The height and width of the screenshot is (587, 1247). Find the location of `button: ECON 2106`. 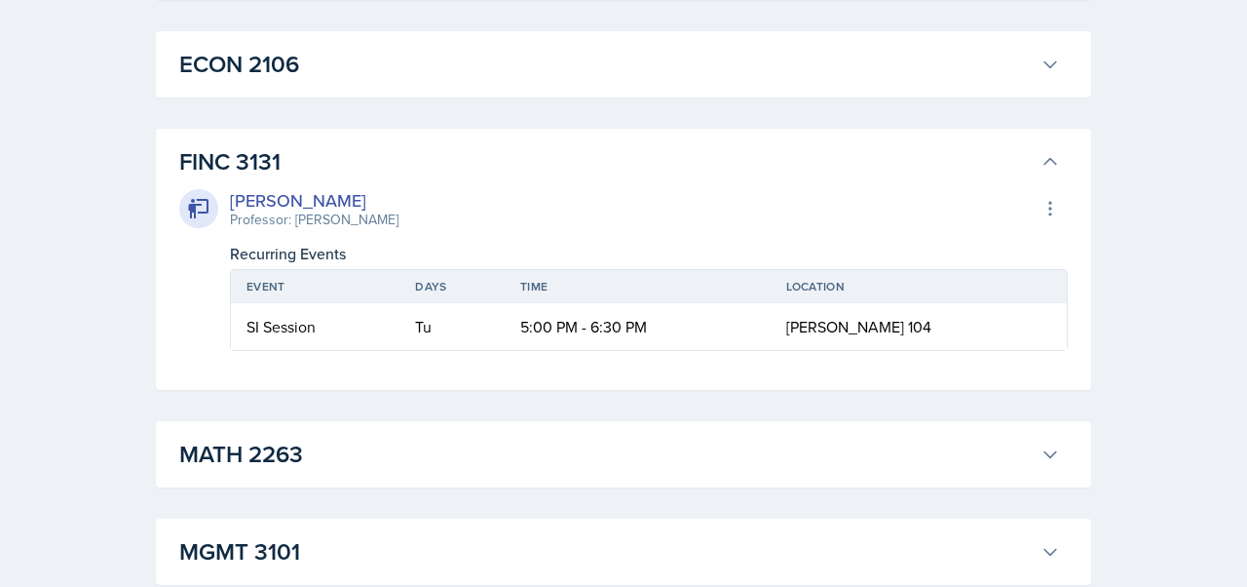

button: ECON 2106 is located at coordinates (620, 64).